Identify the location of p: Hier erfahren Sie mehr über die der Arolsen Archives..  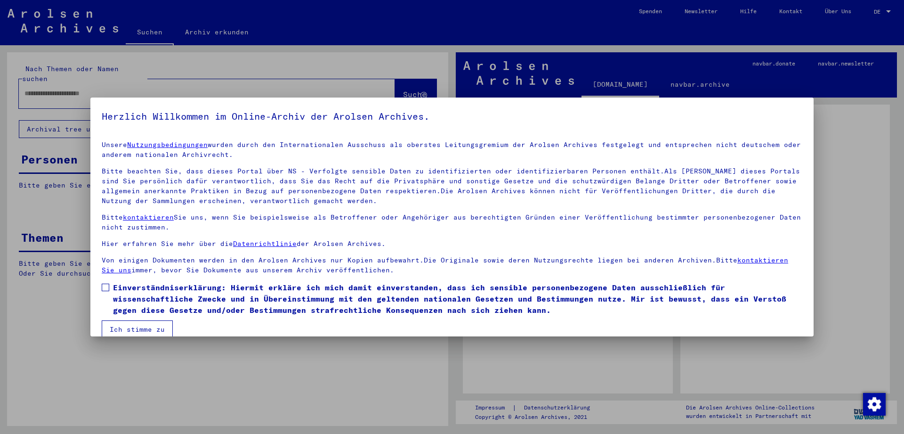
(452, 243).